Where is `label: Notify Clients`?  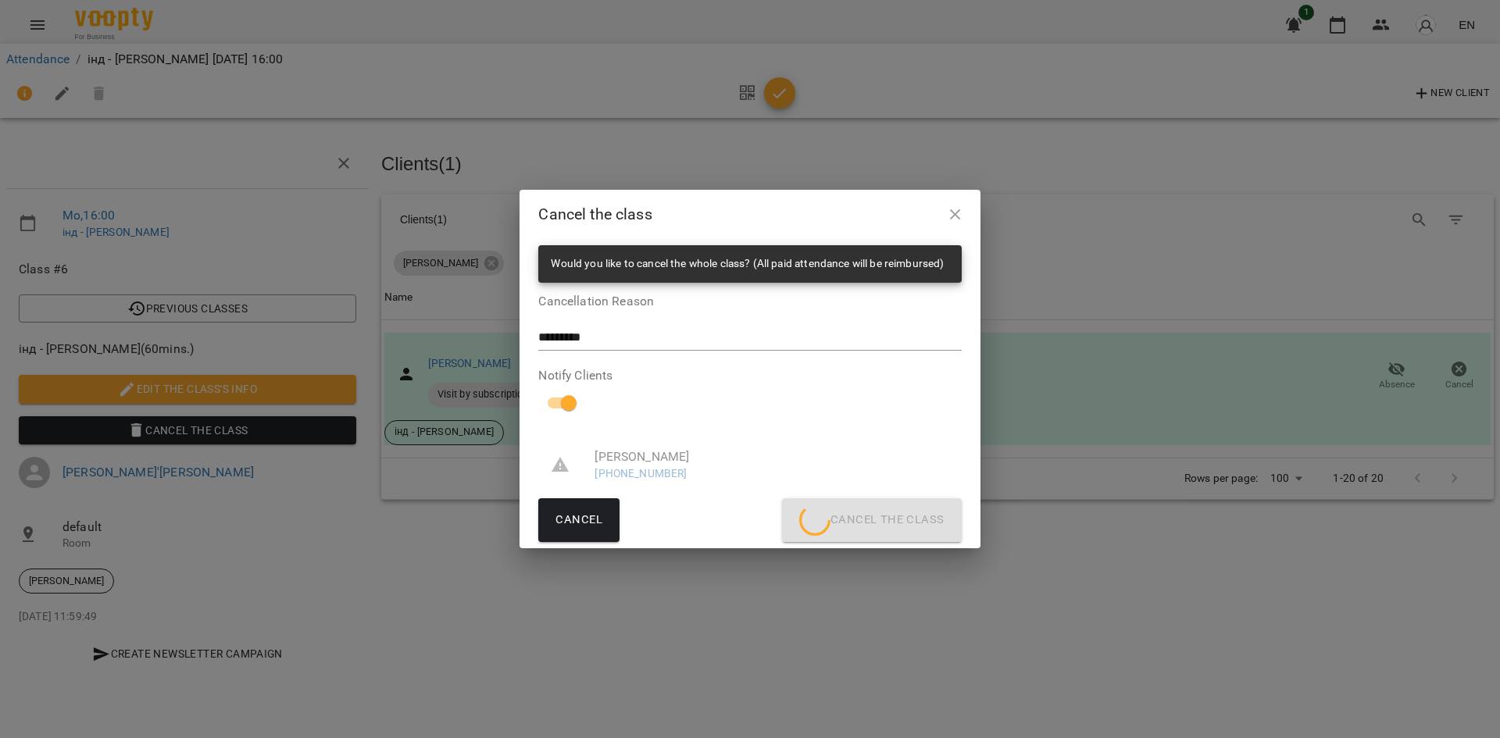
label: Notify Clients is located at coordinates (749, 376).